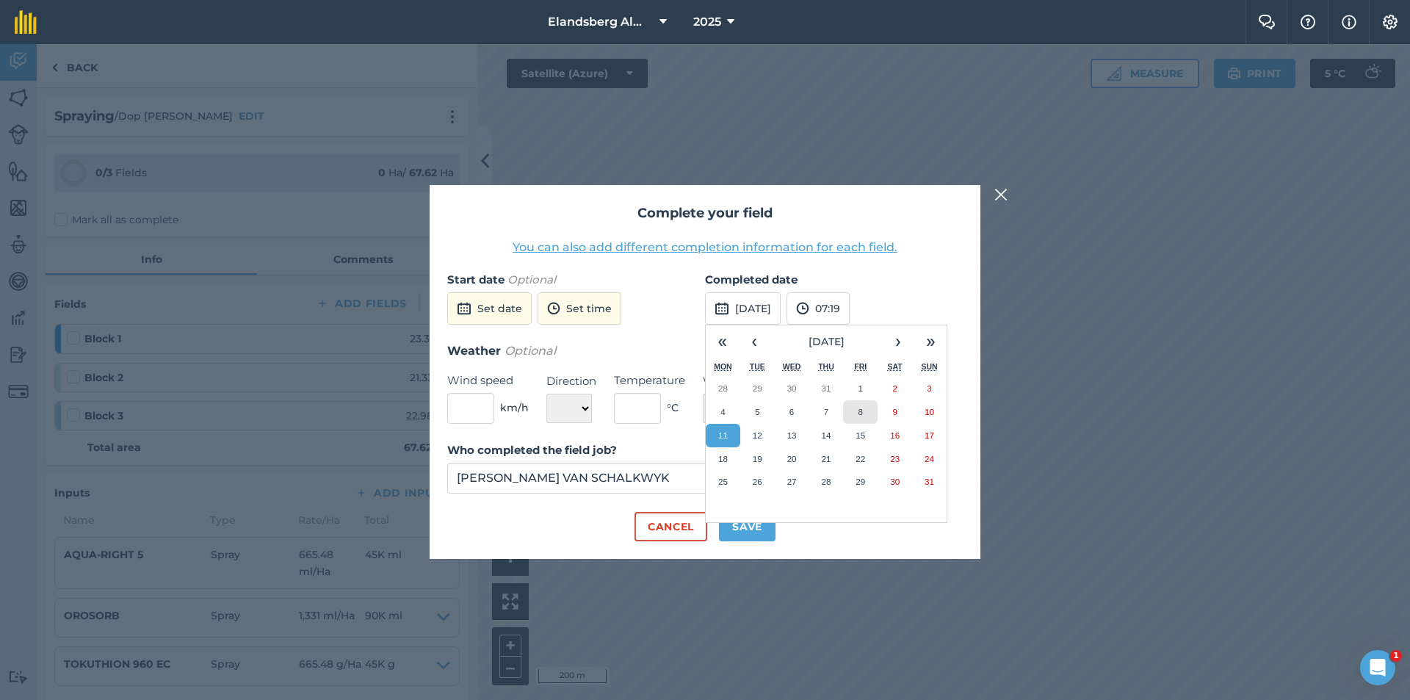 The width and height of the screenshot is (1410, 700). Describe the element at coordinates (476, 279) in the screenshot. I see `strong: Start date` at that location.